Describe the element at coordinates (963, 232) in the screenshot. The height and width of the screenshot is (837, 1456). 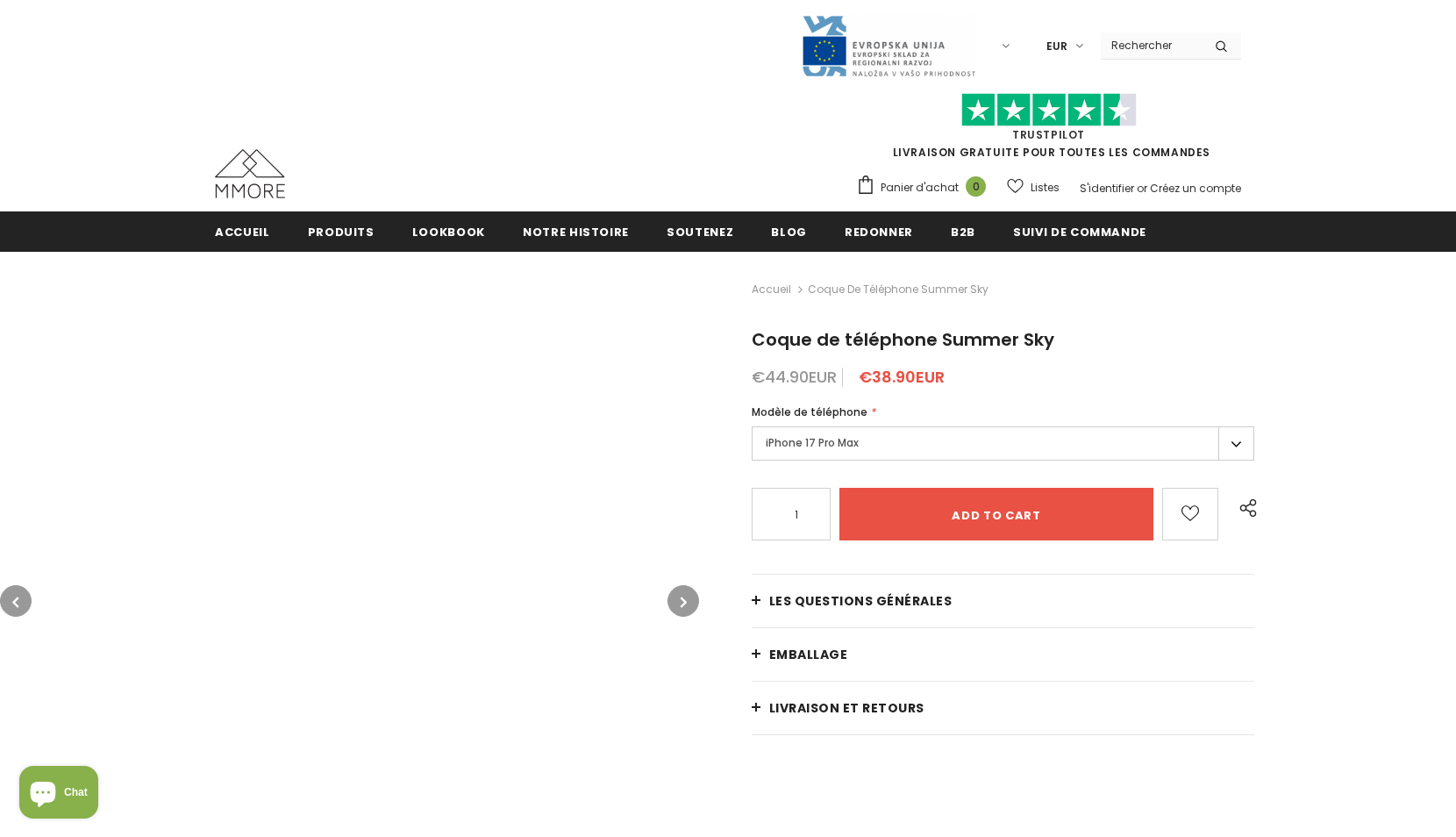
I see `span: B2B` at that location.